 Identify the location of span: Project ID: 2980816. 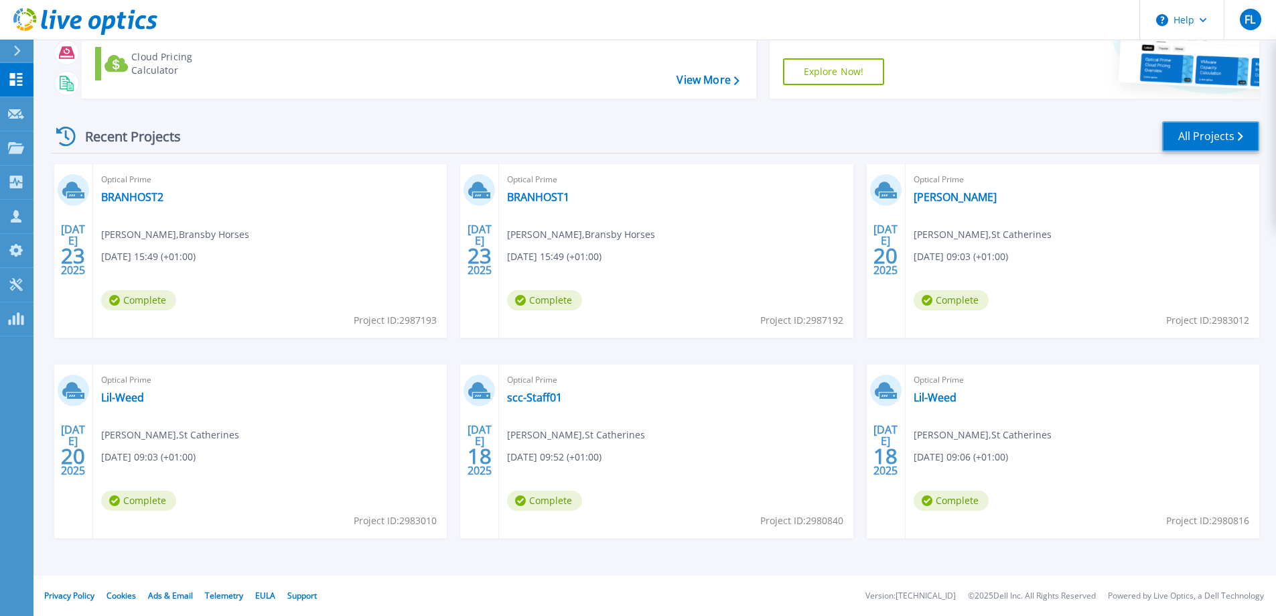
(1208, 520).